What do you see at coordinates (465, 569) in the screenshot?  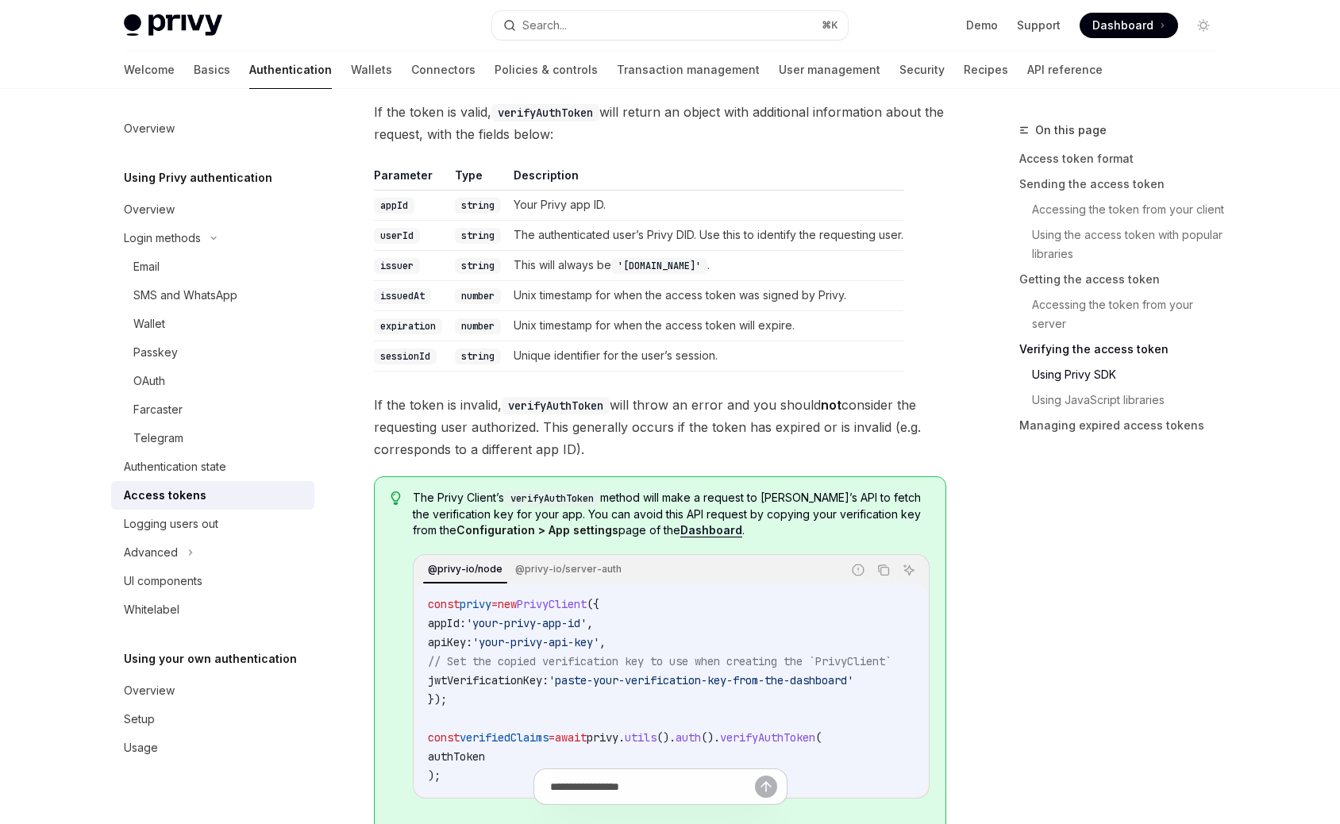 I see `div: @privy-io/node` at bounding box center [465, 569].